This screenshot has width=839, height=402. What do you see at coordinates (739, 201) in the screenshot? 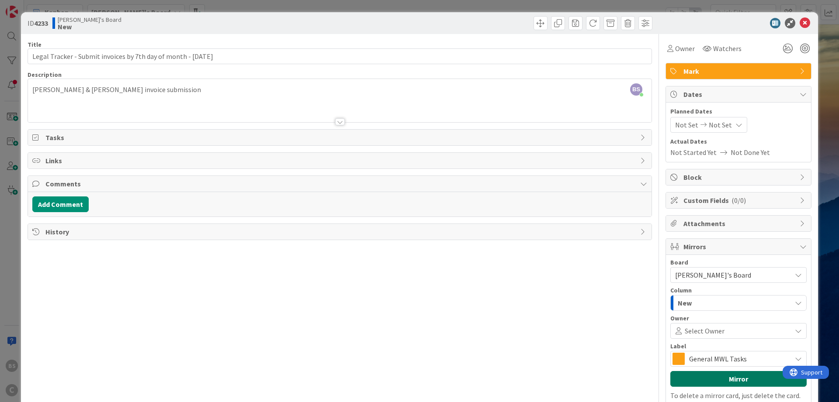
I see `span: Custom Fields` at bounding box center [739, 201].